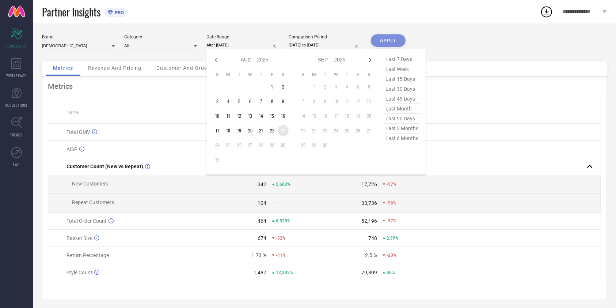 Image resolution: width=616 pixels, height=308 pixels. I want to click on div: 748, so click(373, 238).